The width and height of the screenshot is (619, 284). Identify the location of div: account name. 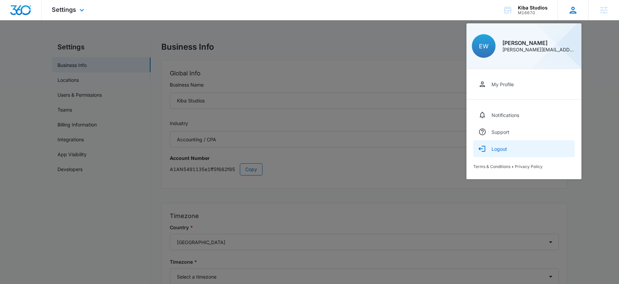
(532, 8).